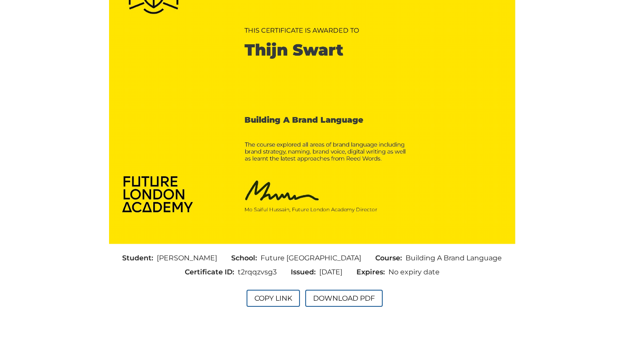 The image size is (624, 341). What do you see at coordinates (273, 298) in the screenshot?
I see `button: Copy Link` at bounding box center [273, 298].